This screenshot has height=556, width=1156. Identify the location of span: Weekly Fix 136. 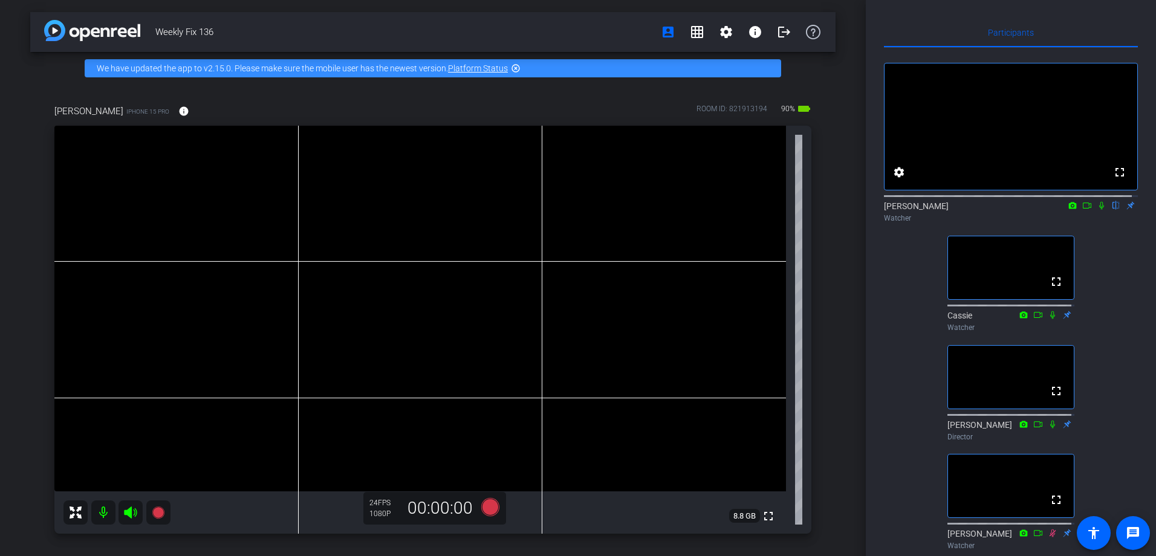
(405, 32).